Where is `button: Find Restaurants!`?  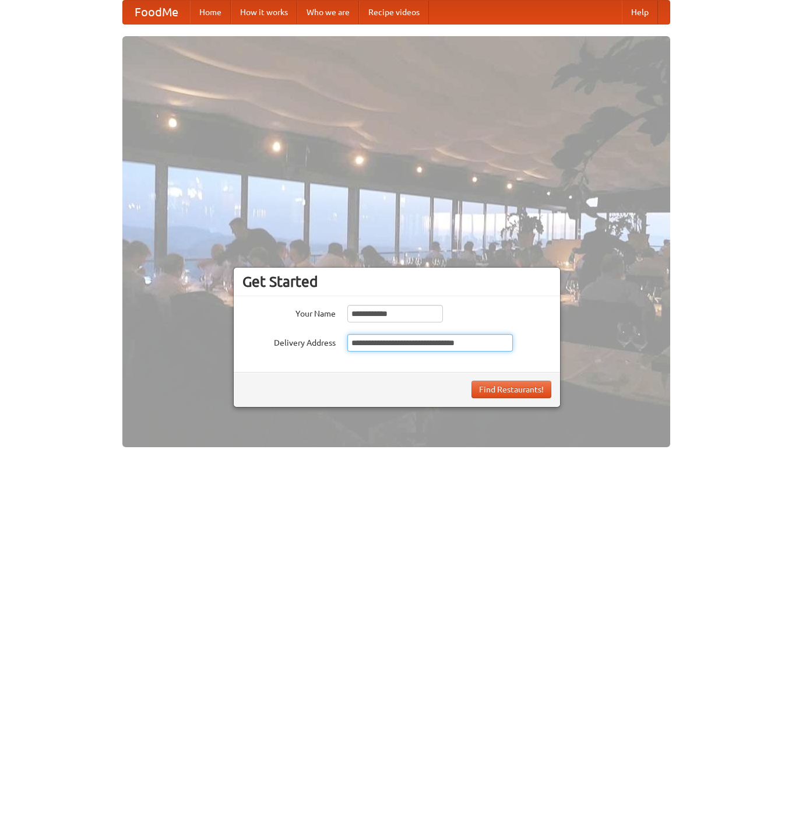 button: Find Restaurants! is located at coordinates (511, 389).